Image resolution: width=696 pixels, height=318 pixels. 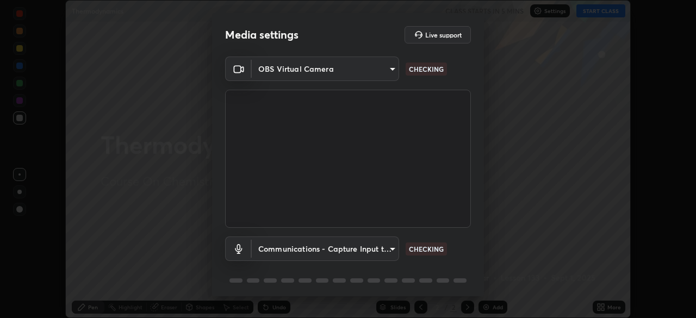 I want to click on h2: Media settings, so click(x=261, y=35).